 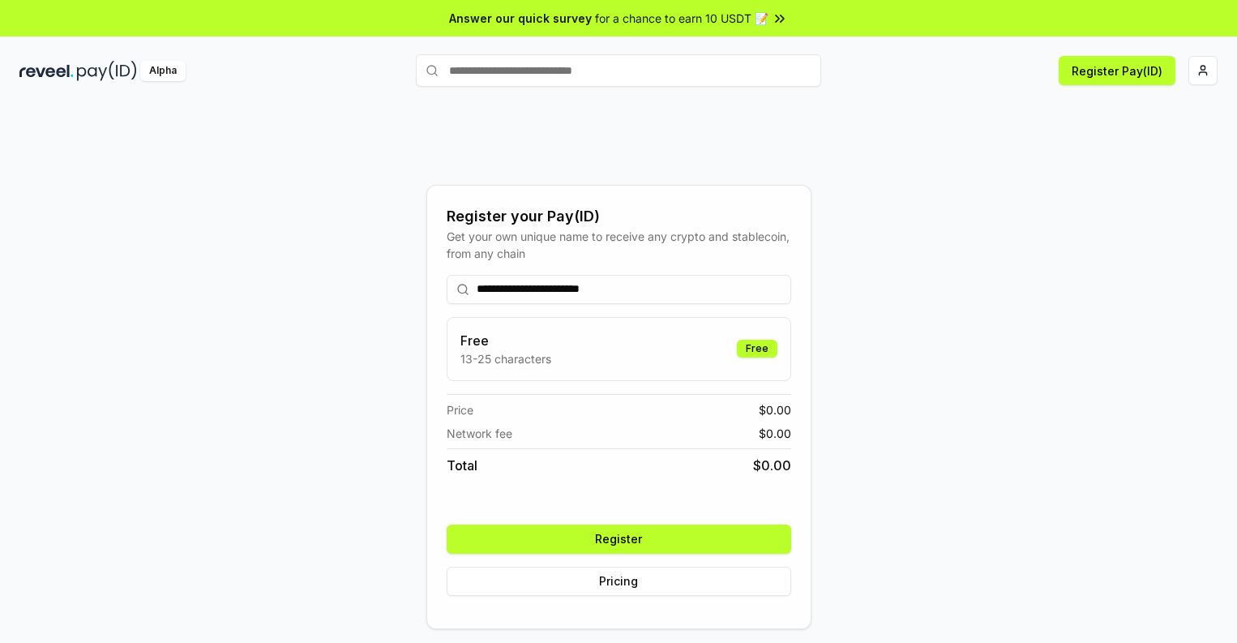 What do you see at coordinates (46, 71) in the screenshot?
I see `img: reveel_dark` at bounding box center [46, 71].